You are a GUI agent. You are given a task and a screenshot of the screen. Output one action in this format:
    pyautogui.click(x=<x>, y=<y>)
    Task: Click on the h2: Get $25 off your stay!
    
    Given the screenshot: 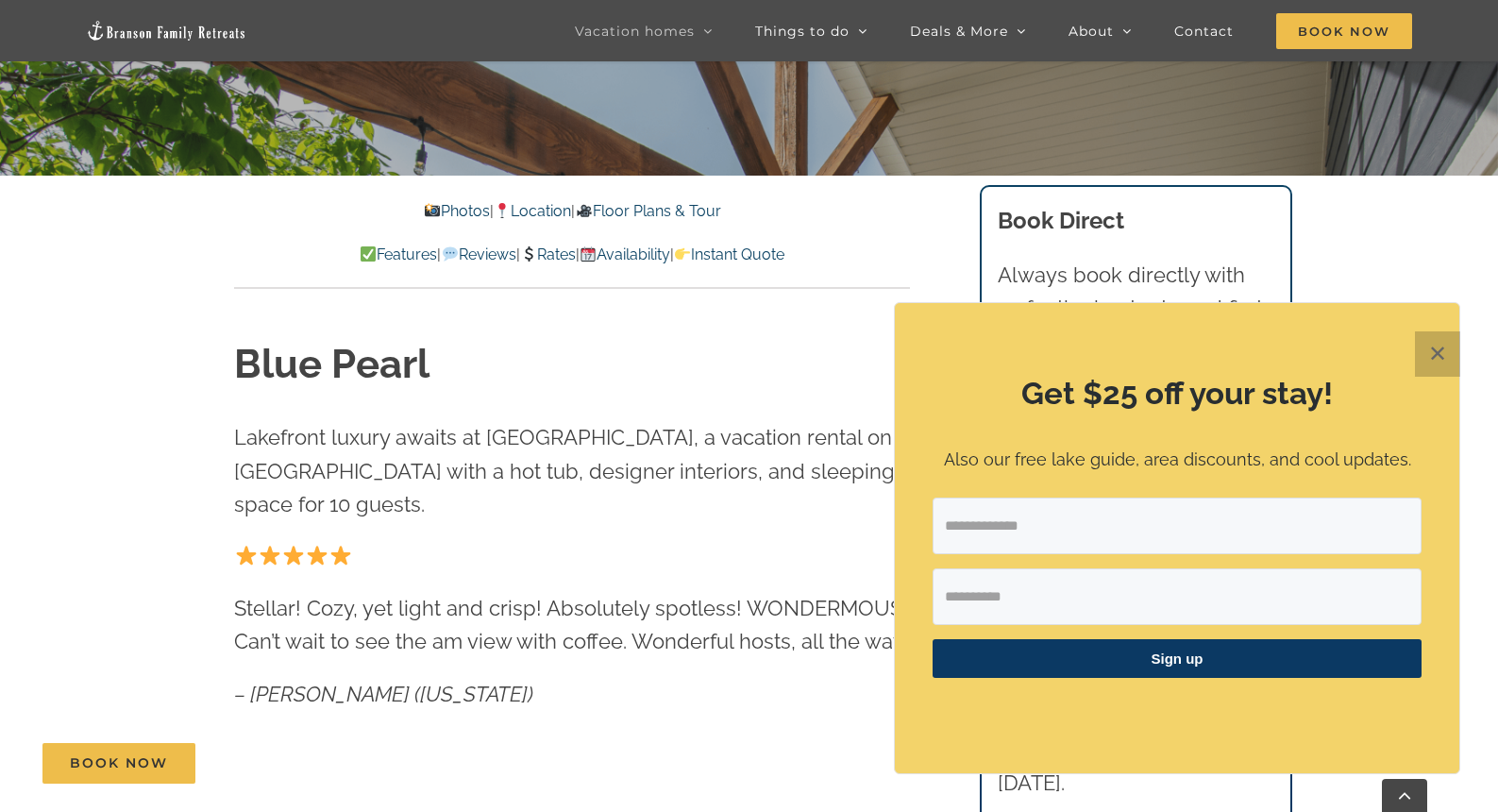 What is the action you would take?
    pyautogui.click(x=1178, y=394)
    